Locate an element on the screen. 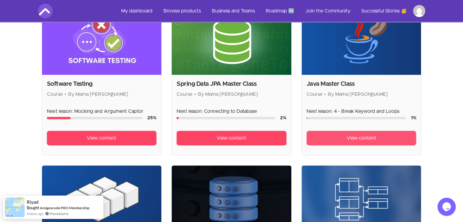  nav: Main is located at coordinates (271, 11).